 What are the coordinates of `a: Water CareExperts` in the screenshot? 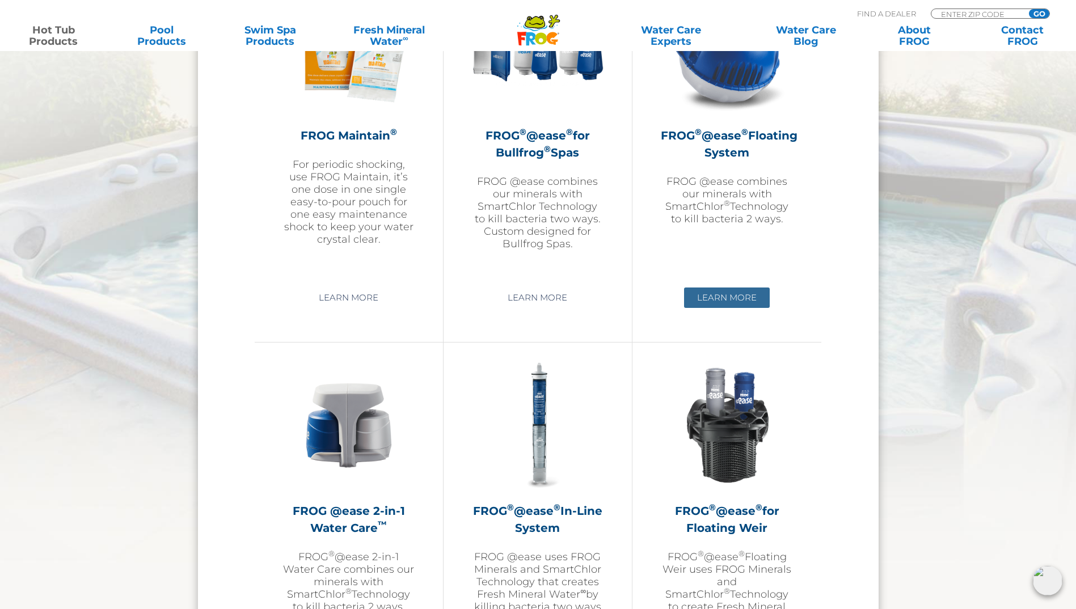 It's located at (671, 36).